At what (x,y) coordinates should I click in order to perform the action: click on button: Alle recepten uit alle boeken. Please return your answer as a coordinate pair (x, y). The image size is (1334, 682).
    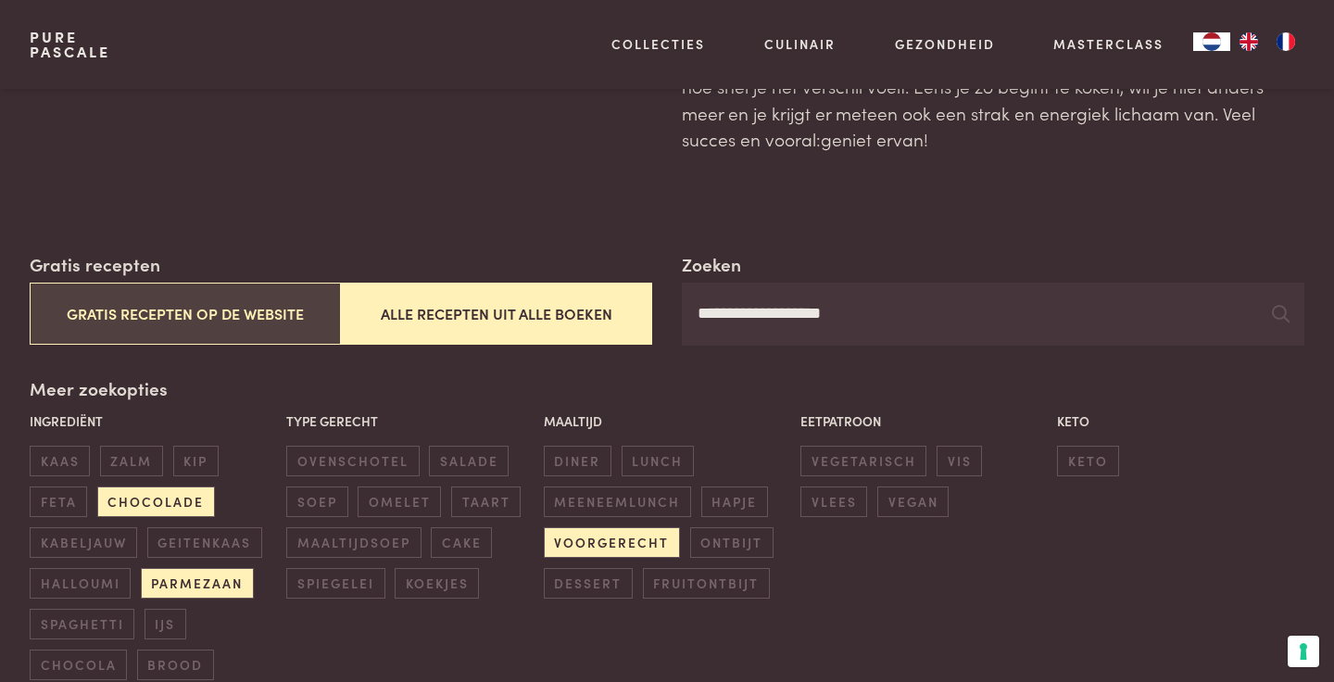
    Looking at the image, I should click on (497, 313).